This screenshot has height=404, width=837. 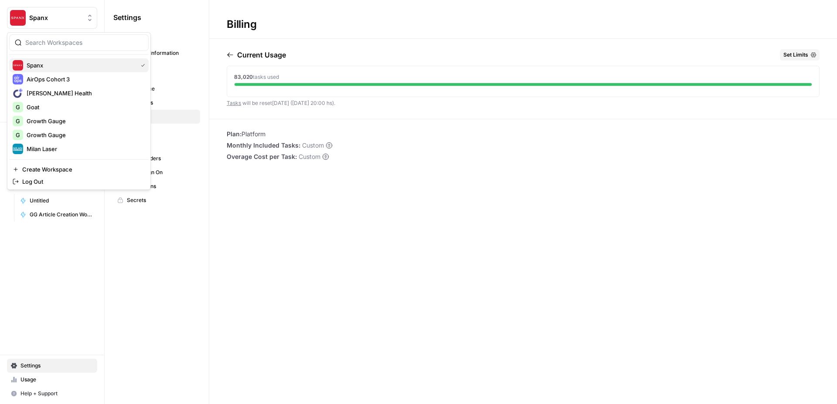 I want to click on li: Platform, so click(x=279, y=134).